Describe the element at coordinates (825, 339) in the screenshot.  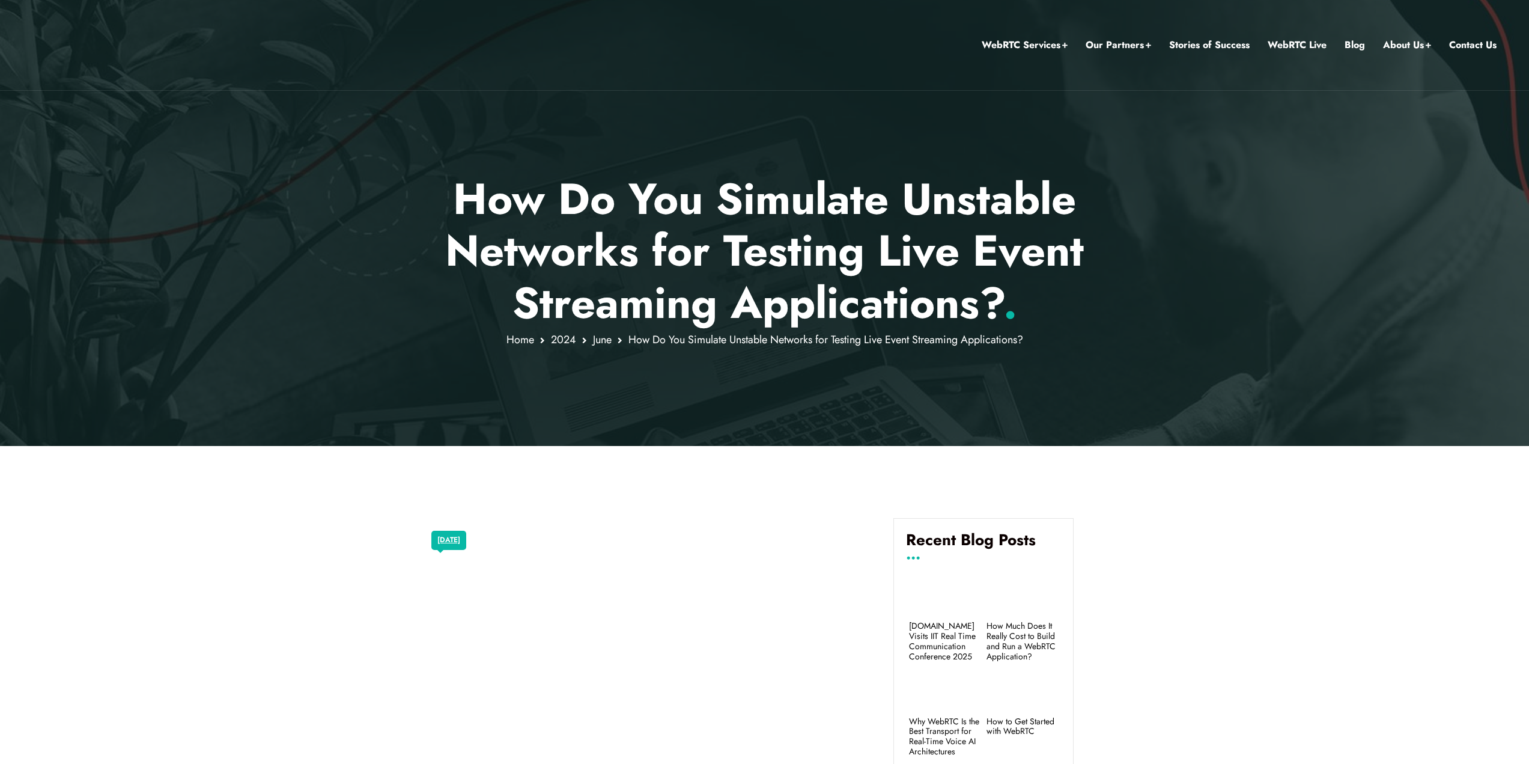
I see `span: How Do You Simulate Unstable Networks for Testing Live Event Streaming Applications?` at that location.